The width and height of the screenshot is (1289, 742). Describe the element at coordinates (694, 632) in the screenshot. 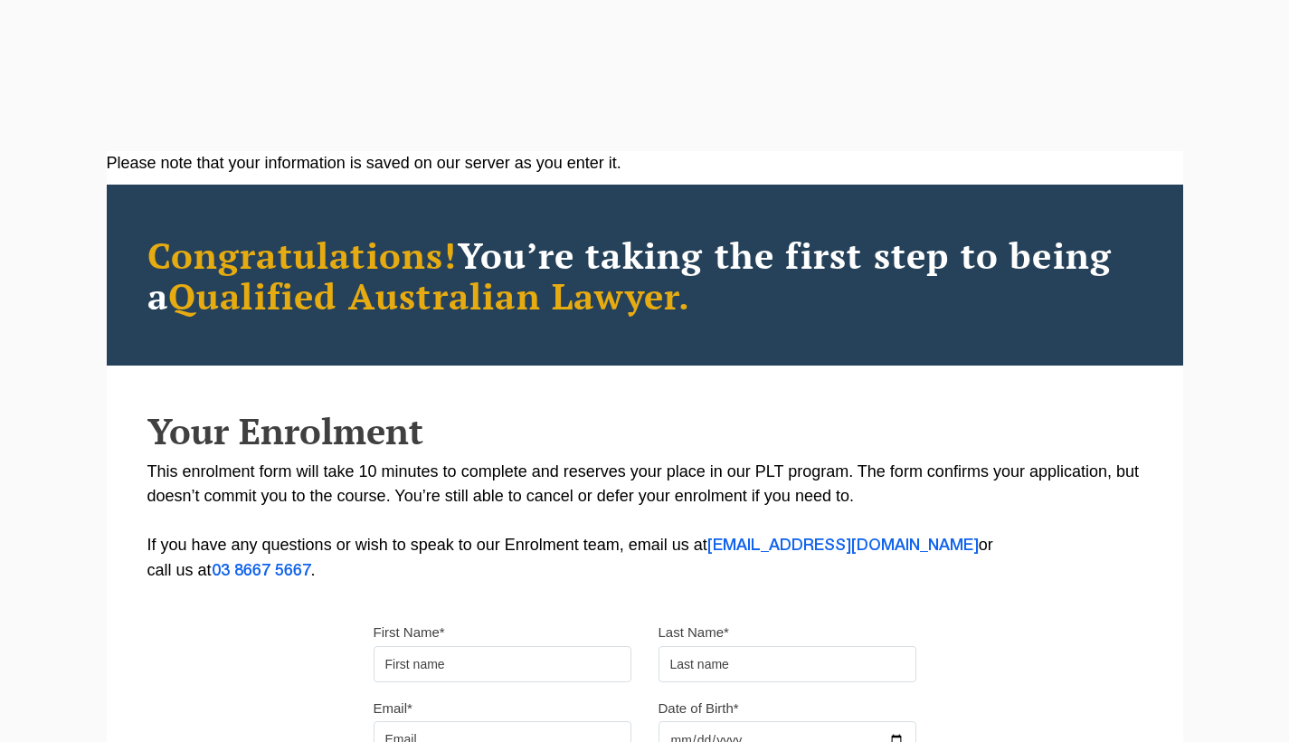

I see `label: Last Name*` at that location.